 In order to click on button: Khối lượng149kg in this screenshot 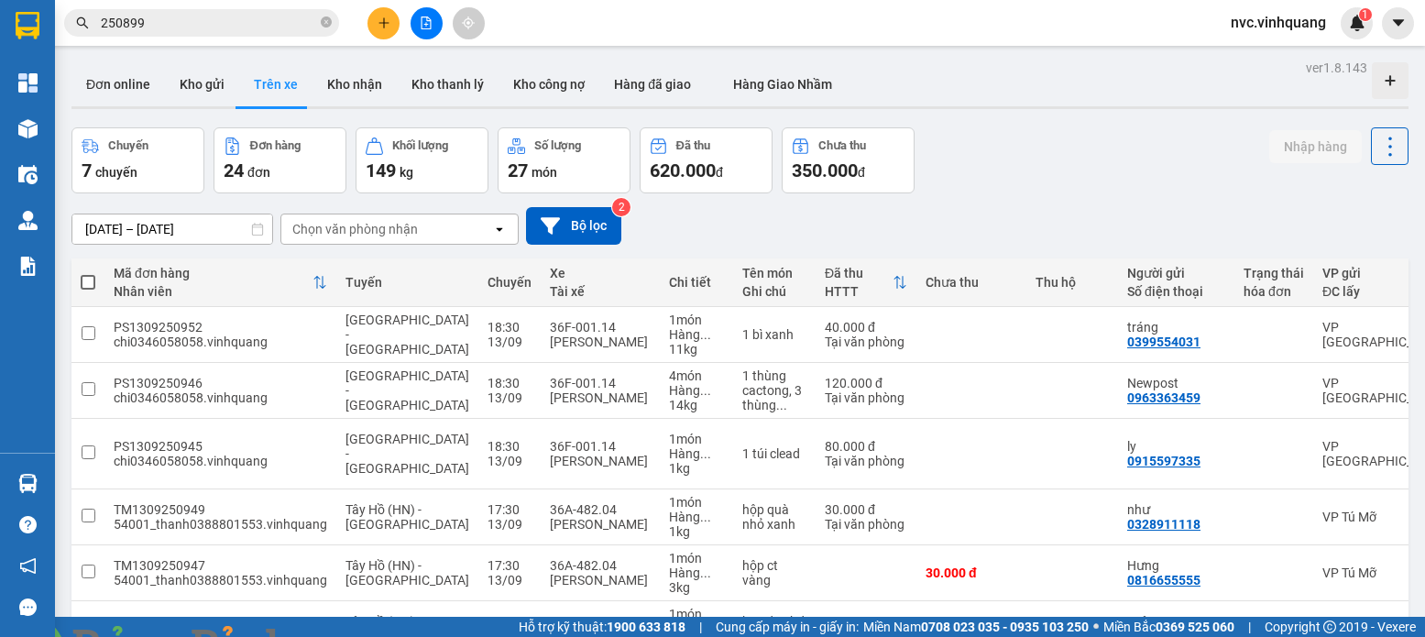, I will do `click(421, 160)`.